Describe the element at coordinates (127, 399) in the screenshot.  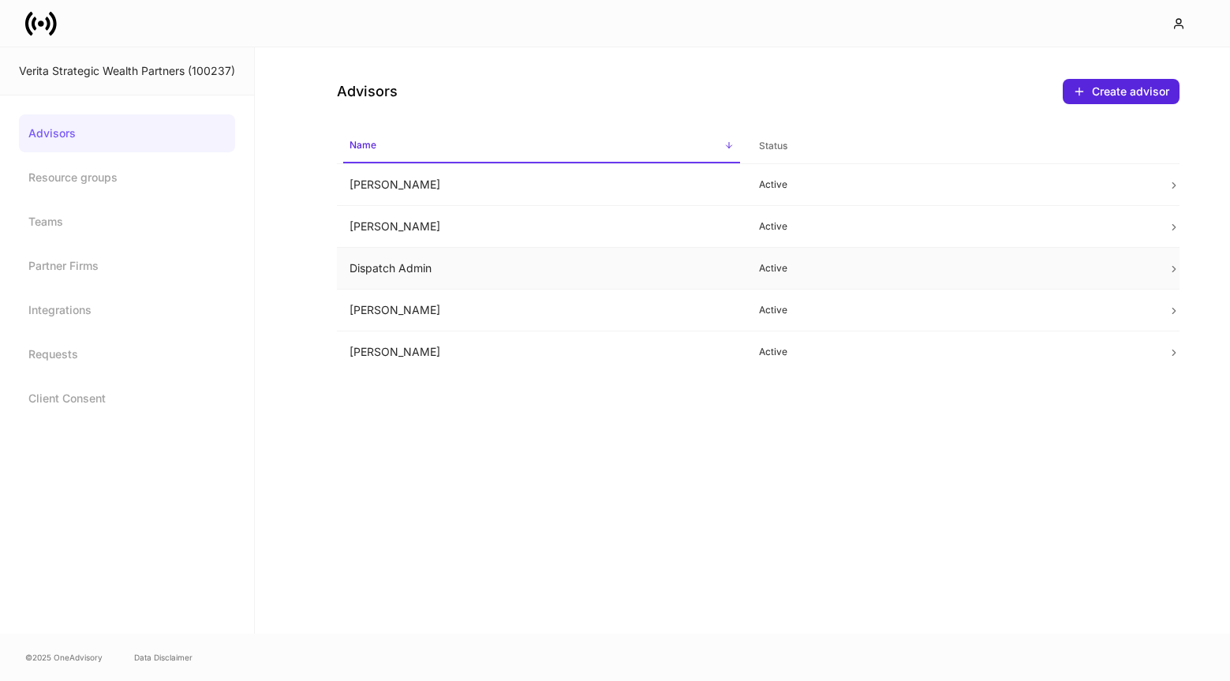
I see `a: Client Consent` at that location.